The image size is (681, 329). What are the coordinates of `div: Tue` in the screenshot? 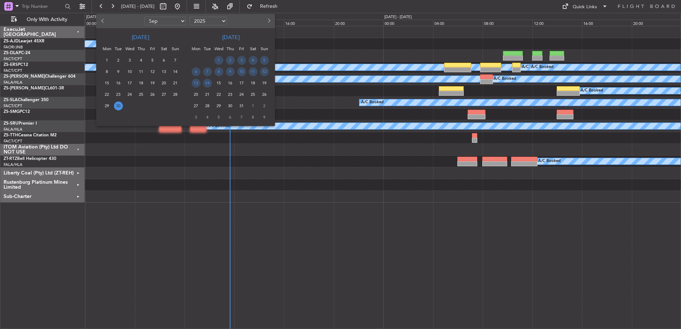 It's located at (118, 49).